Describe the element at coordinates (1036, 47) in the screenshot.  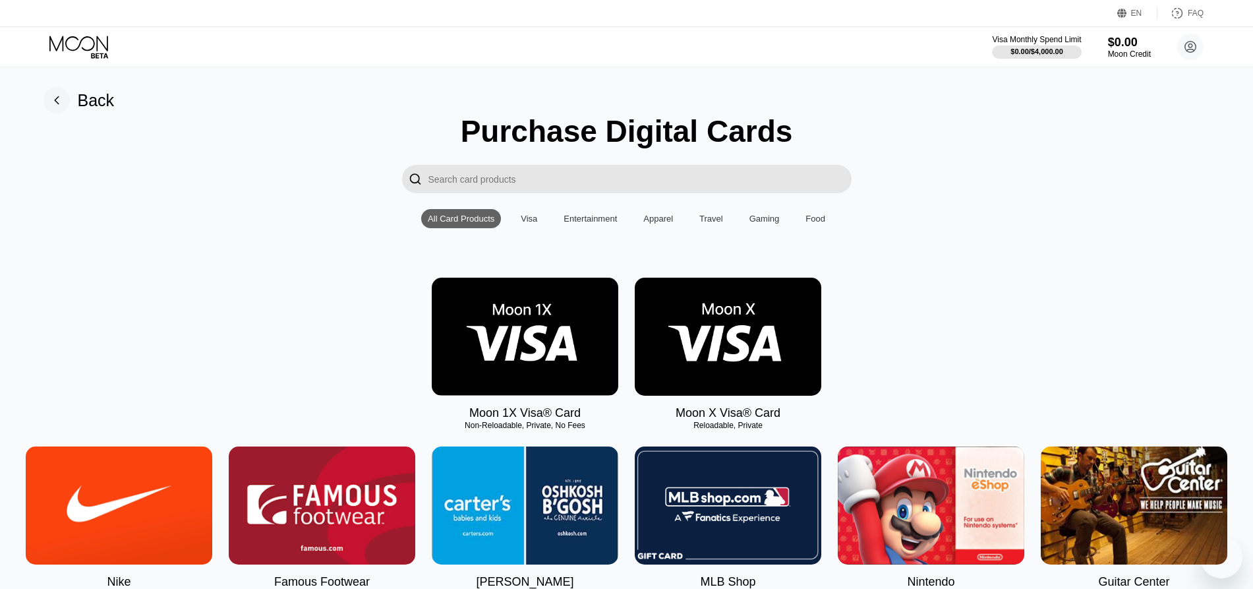
I see `div: Visa Monthly Spend Limit$0.00/$4,000.00` at that location.